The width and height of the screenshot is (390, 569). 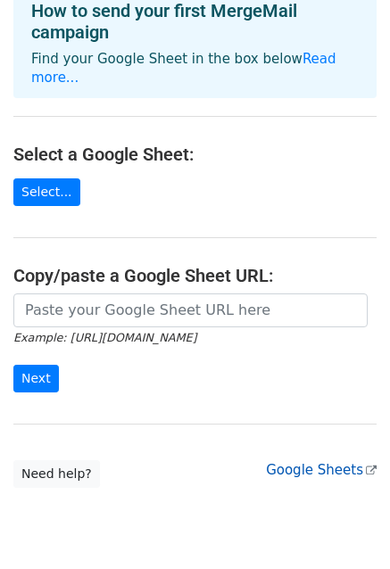 I want to click on a: Need help?, so click(x=56, y=474).